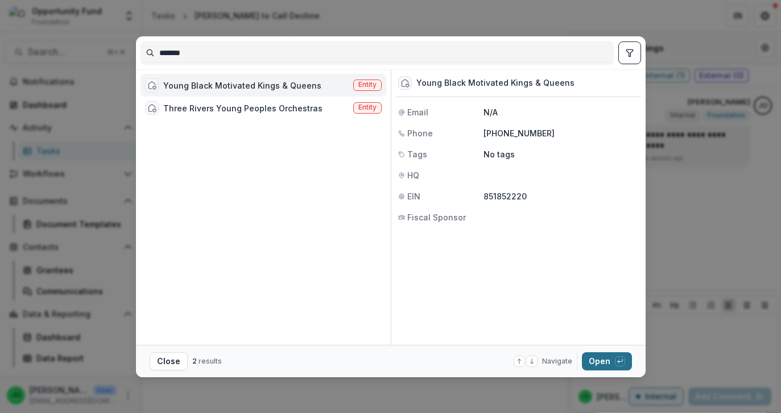  What do you see at coordinates (417, 112) in the screenshot?
I see `span: Email` at bounding box center [417, 112].